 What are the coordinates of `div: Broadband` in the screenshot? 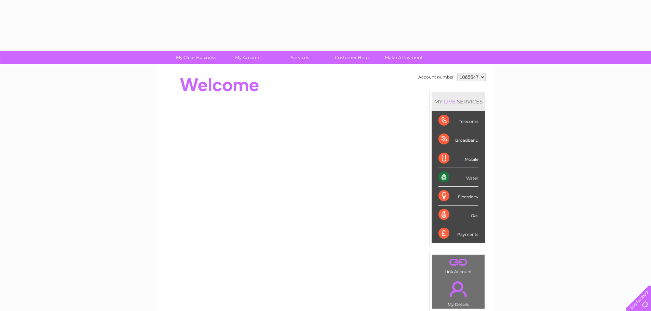 It's located at (458, 139).